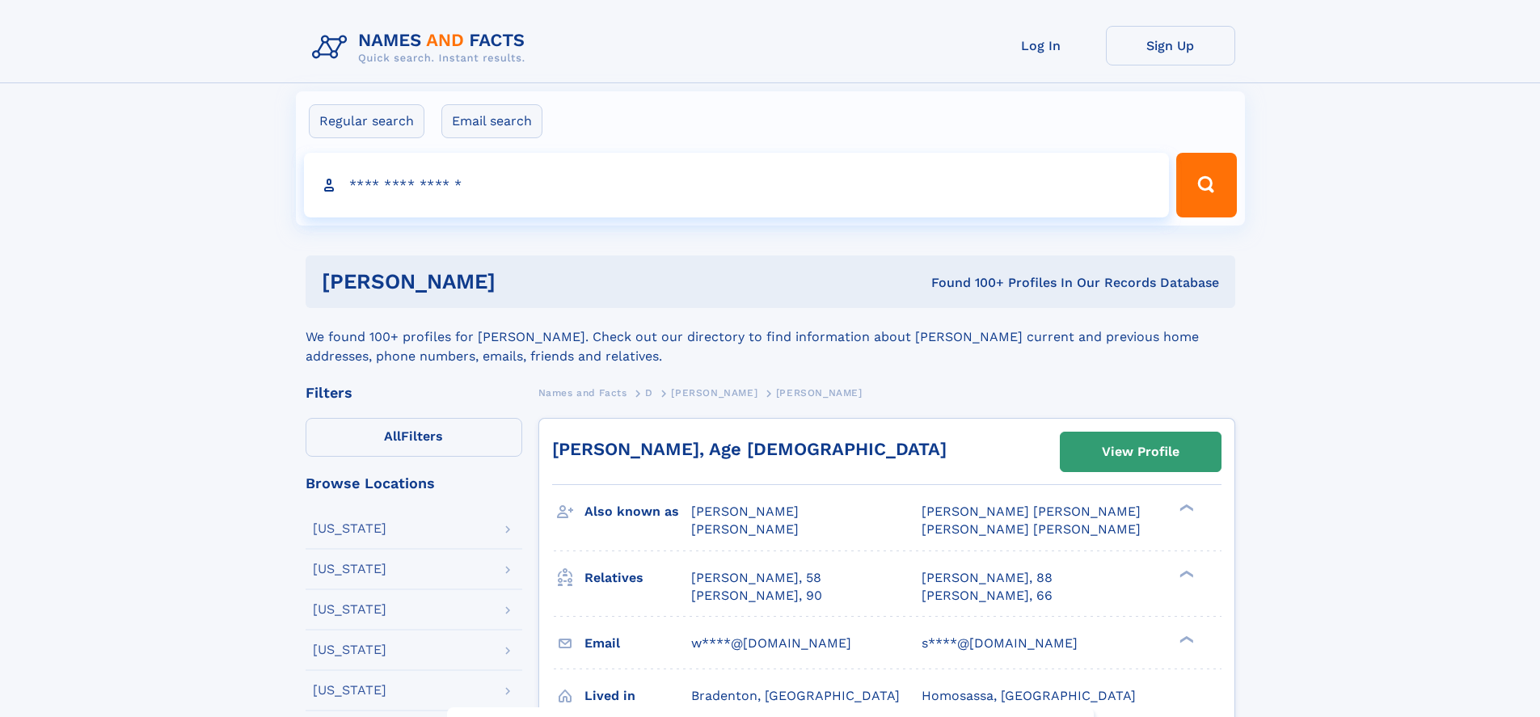 This screenshot has height=717, width=1540. What do you see at coordinates (414, 437) in the screenshot?
I see `label: Filters` at bounding box center [414, 437].